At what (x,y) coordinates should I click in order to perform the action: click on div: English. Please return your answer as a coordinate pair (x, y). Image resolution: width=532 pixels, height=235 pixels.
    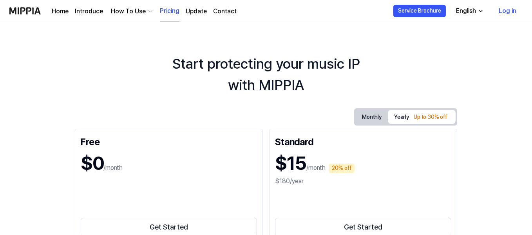
    Looking at the image, I should click on (466, 11).